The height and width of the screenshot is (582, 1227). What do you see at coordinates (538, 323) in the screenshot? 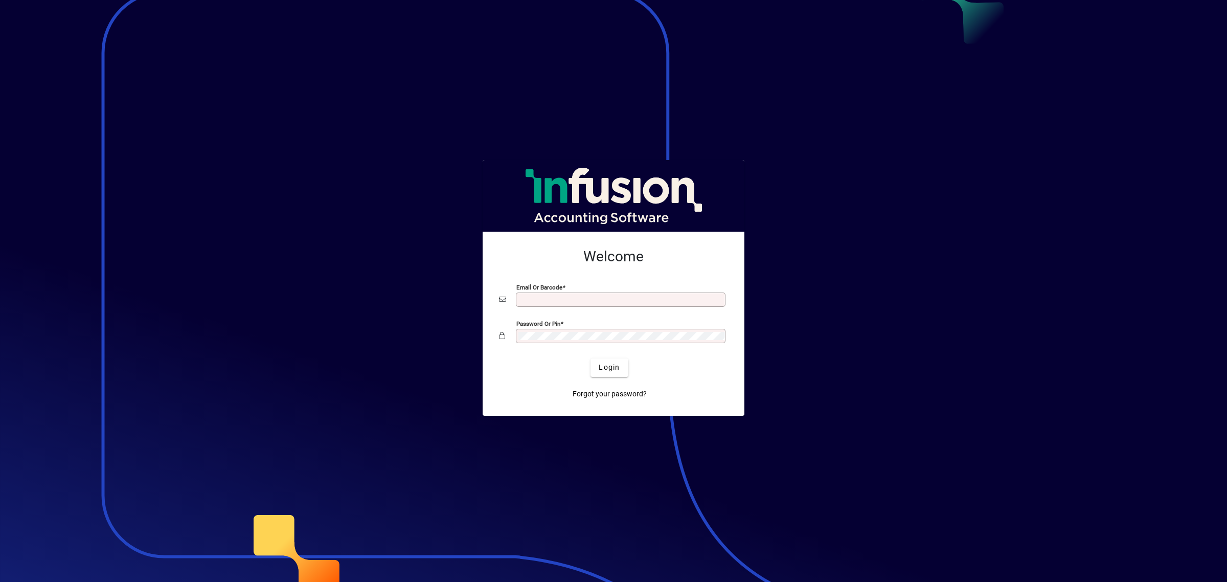
I see `mat-label: Password or Pin` at bounding box center [538, 323].